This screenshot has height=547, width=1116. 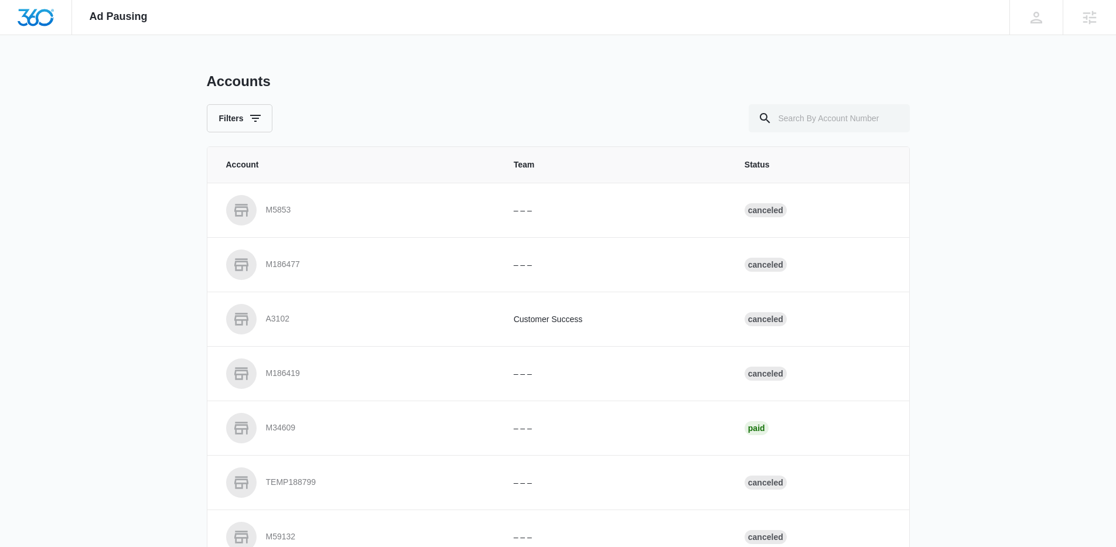 I want to click on p: M186419, so click(x=283, y=374).